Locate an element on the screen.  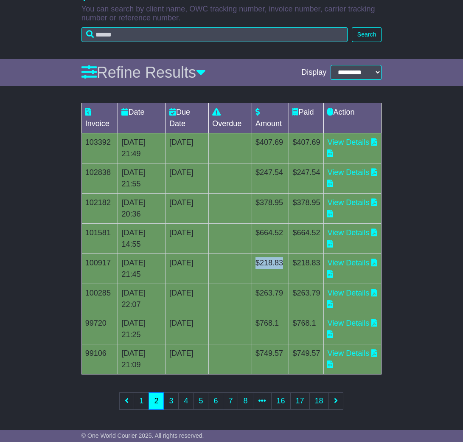
a: 8 is located at coordinates (245, 400).